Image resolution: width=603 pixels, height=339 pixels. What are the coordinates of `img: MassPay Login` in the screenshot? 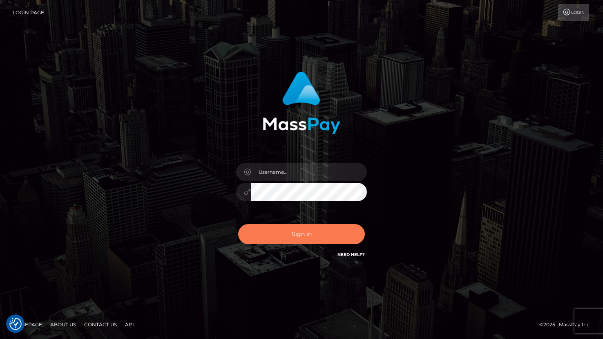 It's located at (302, 103).